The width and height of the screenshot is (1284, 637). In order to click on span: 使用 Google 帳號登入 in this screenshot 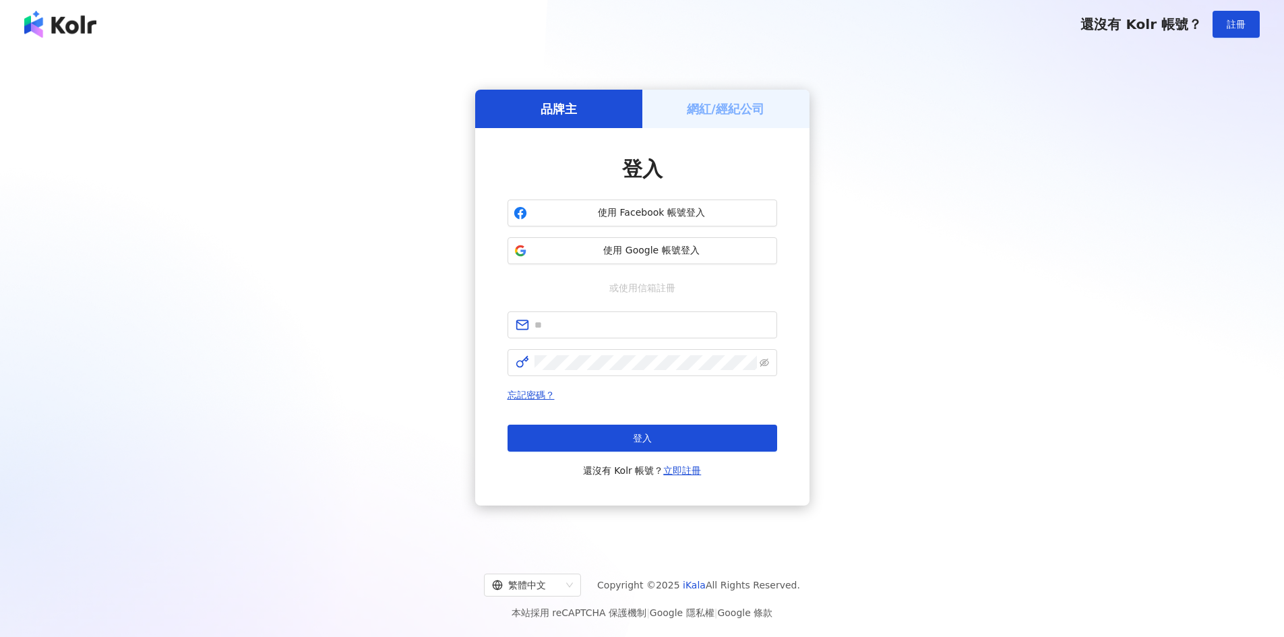, I will do `click(652, 251)`.